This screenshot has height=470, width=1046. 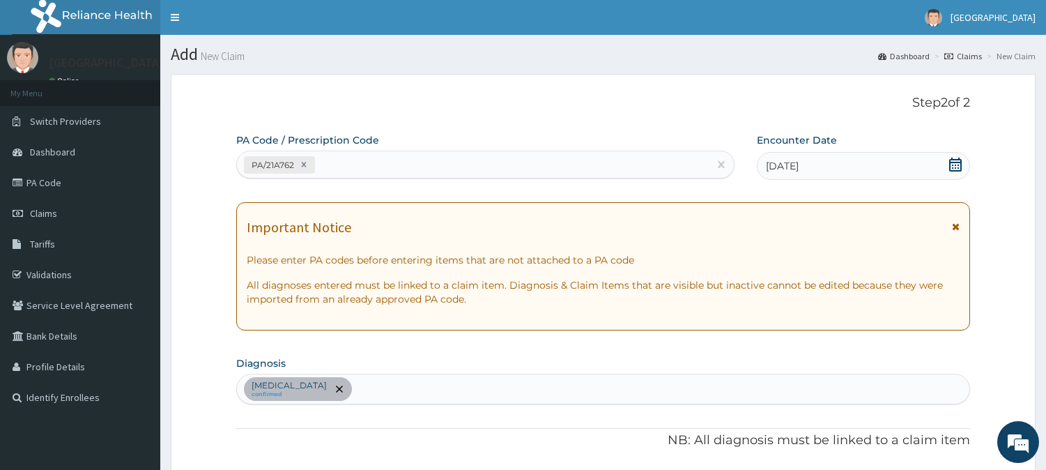 I want to click on label: Encounter Date, so click(x=797, y=140).